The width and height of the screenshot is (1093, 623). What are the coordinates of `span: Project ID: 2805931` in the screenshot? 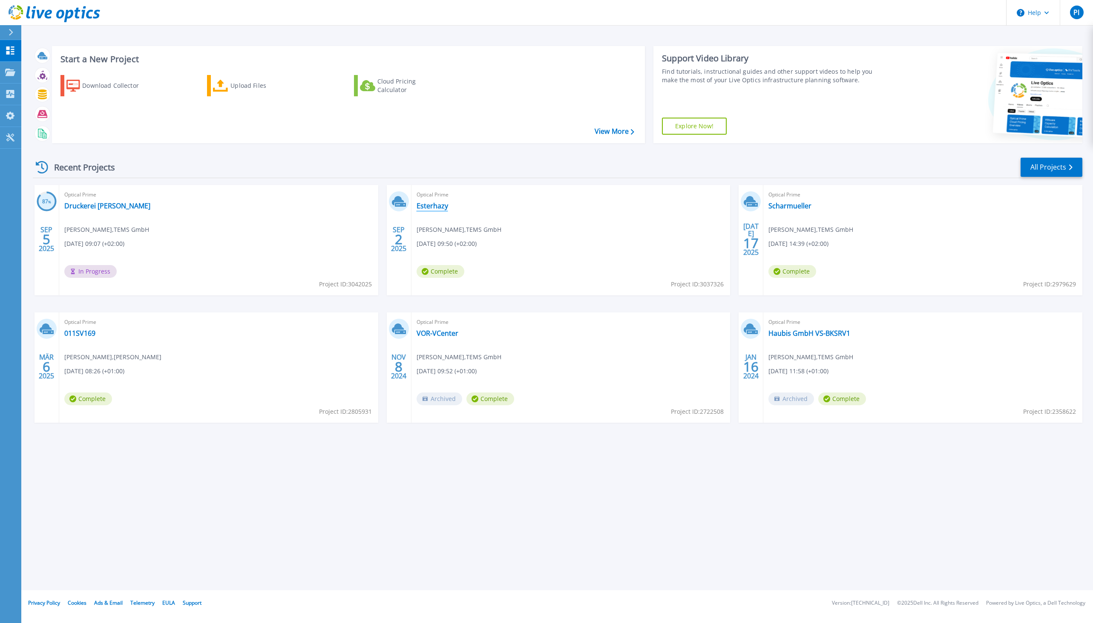 It's located at (345, 411).